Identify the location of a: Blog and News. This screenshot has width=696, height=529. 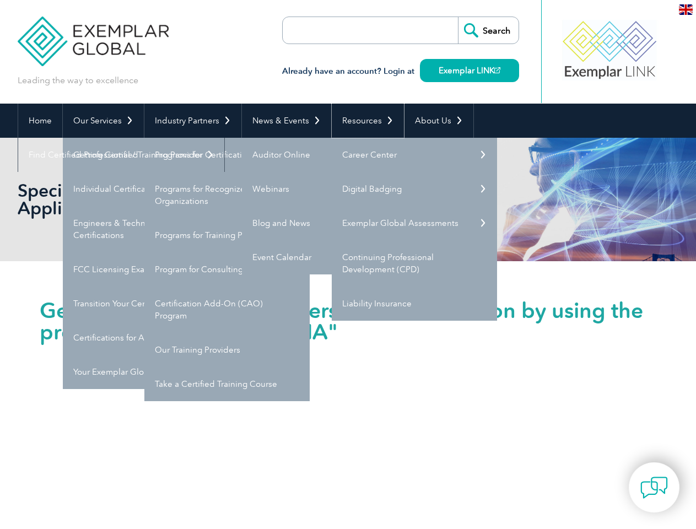
(325, 223).